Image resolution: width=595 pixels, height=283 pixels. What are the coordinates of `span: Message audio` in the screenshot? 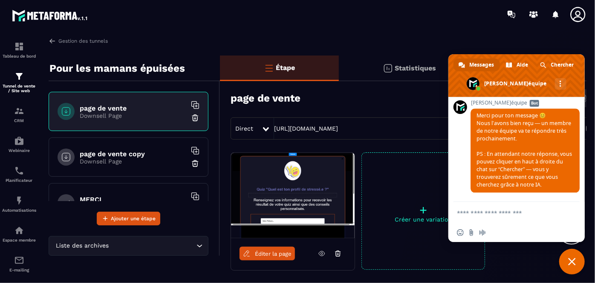 It's located at (483, 232).